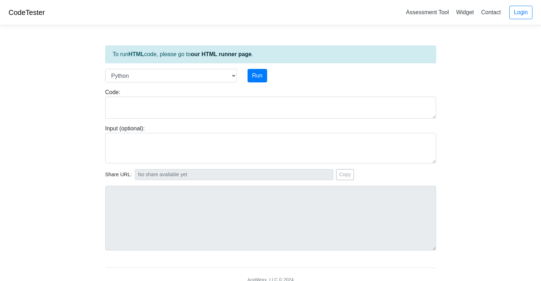 Image resolution: width=541 pixels, height=281 pixels. I want to click on div: Input (optional):, so click(271, 144).